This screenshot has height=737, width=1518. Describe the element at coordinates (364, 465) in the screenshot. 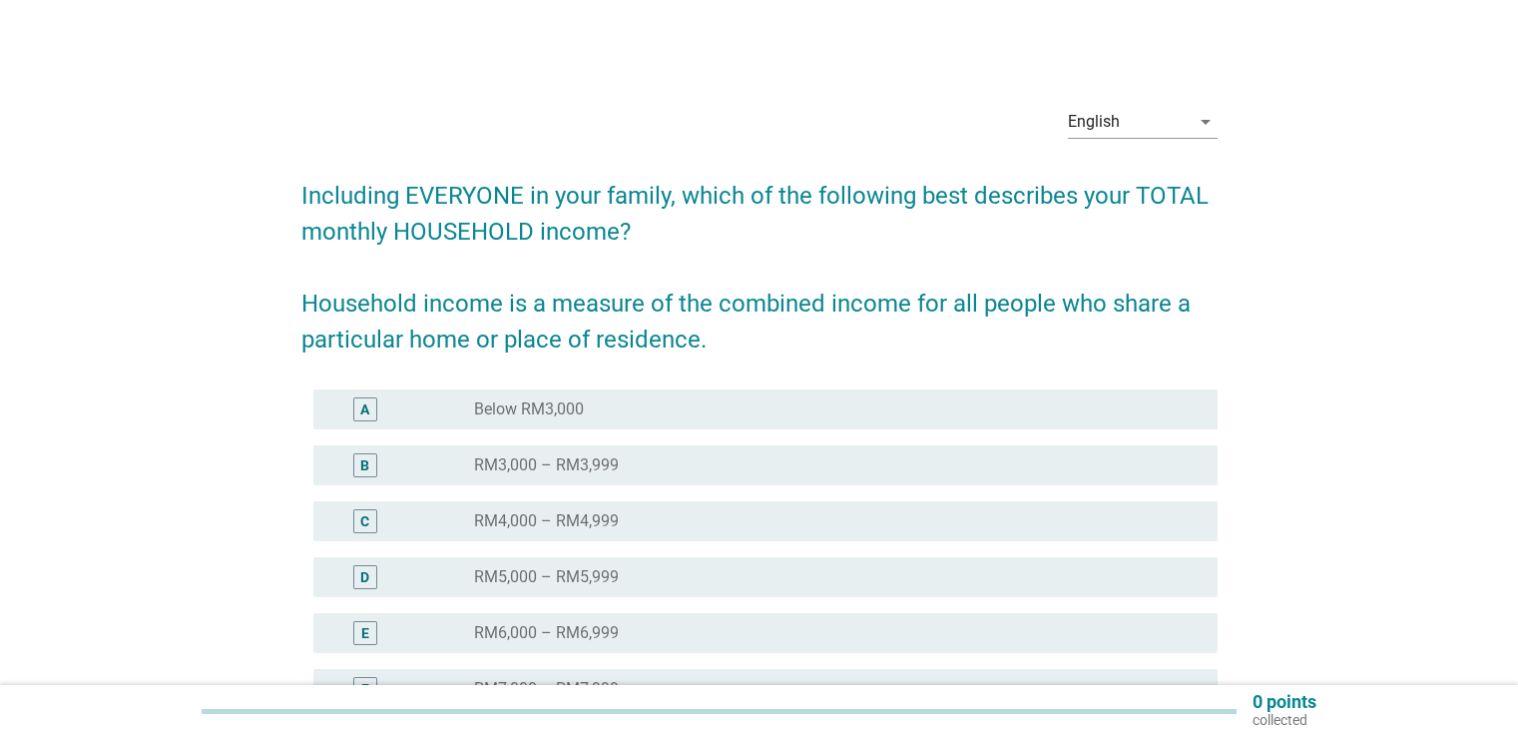

I see `div: B` at that location.